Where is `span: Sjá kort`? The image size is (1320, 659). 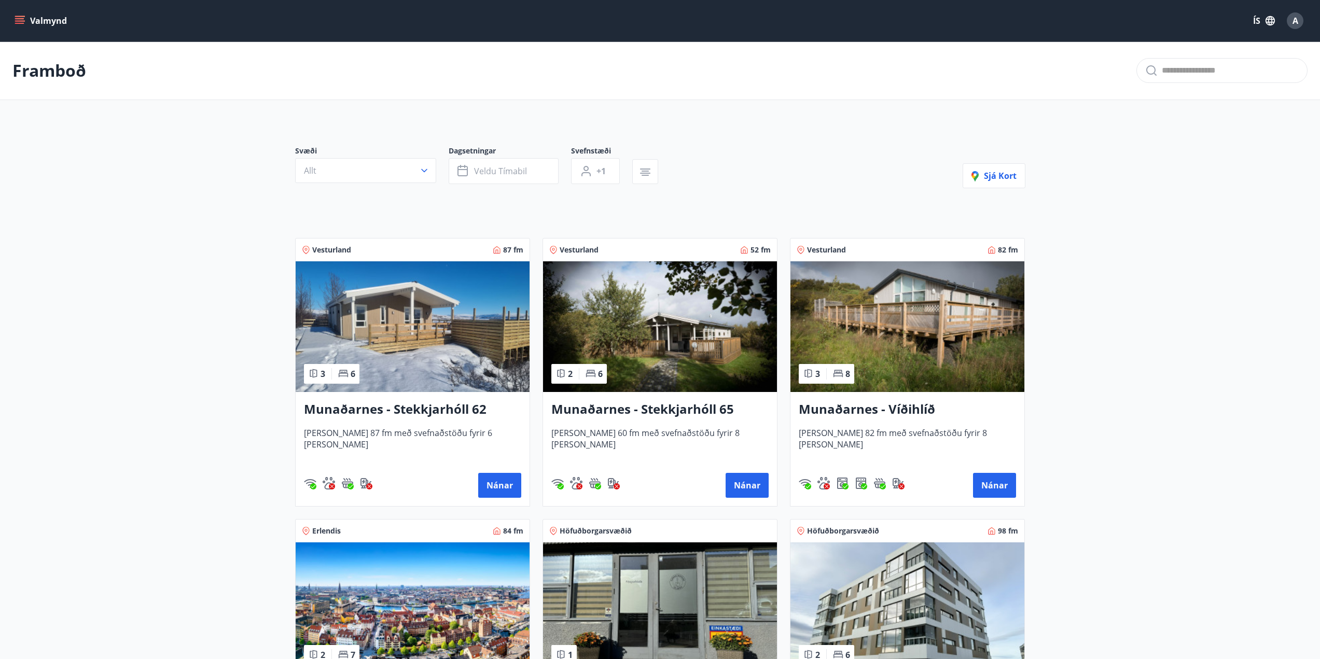
span: Sjá kort is located at coordinates (994, 176).